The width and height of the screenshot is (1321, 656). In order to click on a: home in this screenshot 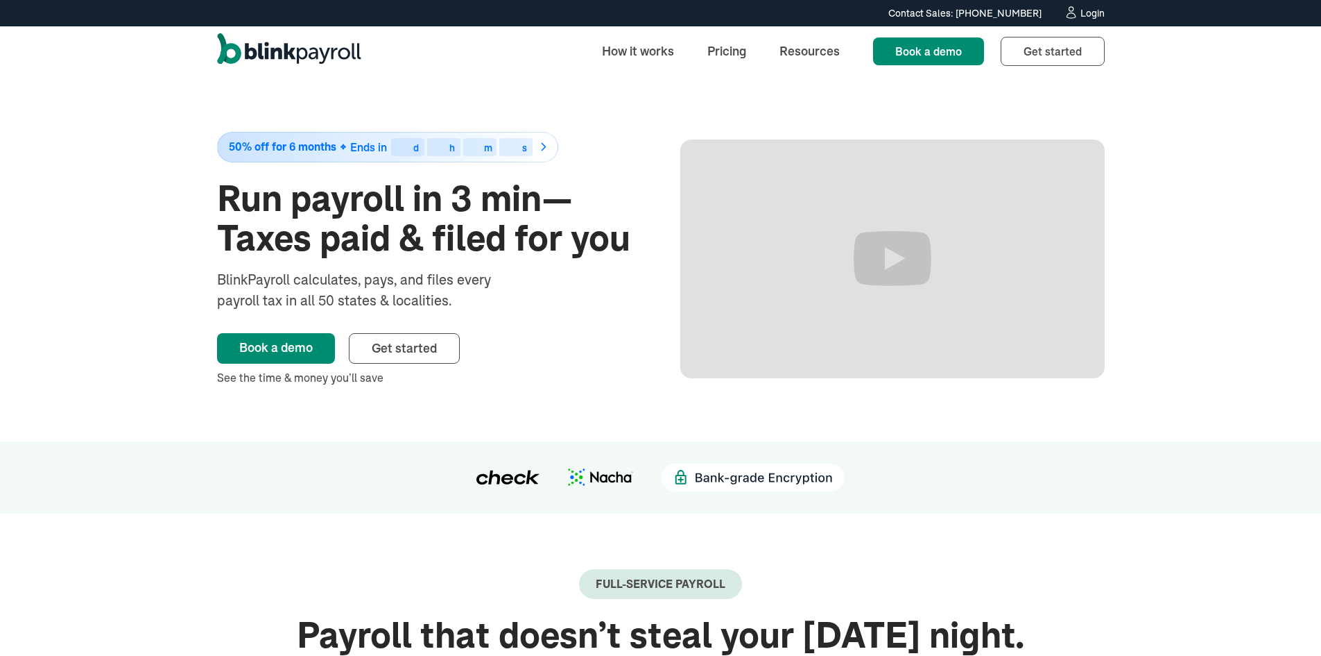, I will do `click(289, 51)`.